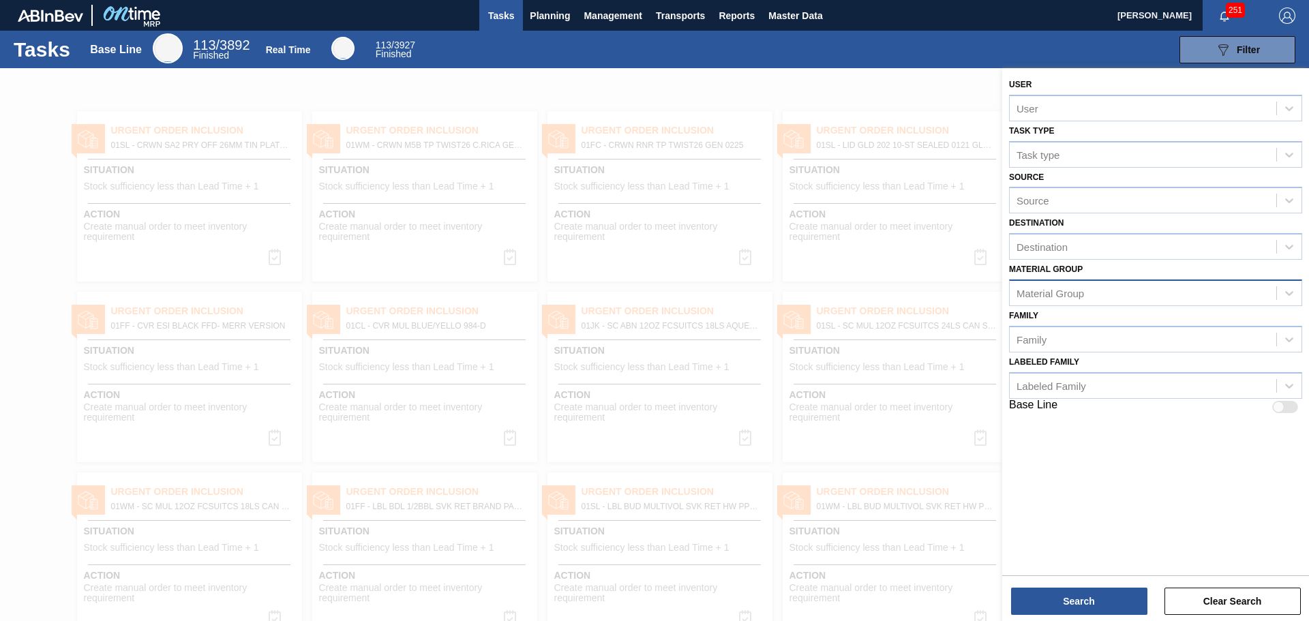 The height and width of the screenshot is (621, 1309). I want to click on label: Material Group, so click(1046, 269).